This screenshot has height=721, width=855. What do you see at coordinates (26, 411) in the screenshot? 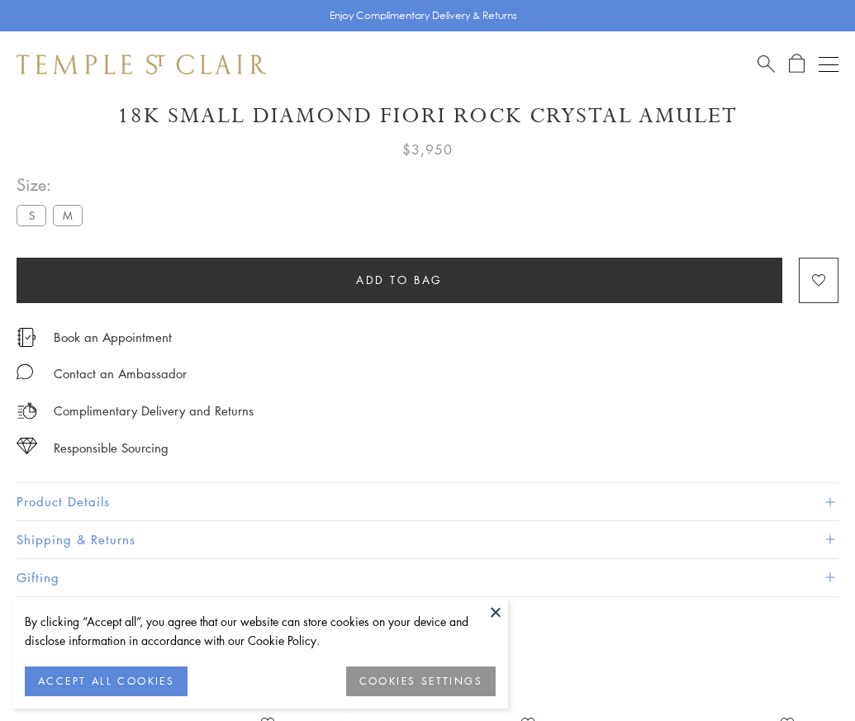
I see `img: icon_delivery.svg` at bounding box center [26, 411].